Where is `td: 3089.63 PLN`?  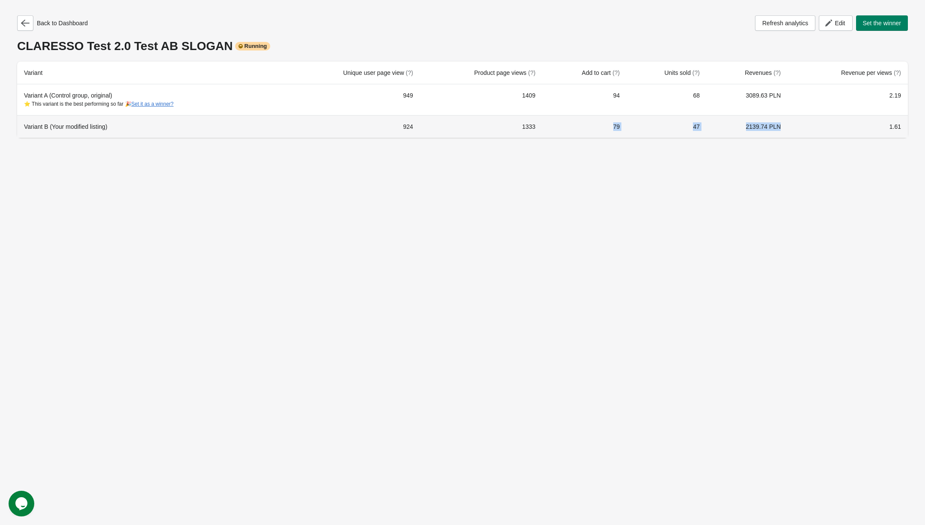 td: 3089.63 PLN is located at coordinates (747, 100).